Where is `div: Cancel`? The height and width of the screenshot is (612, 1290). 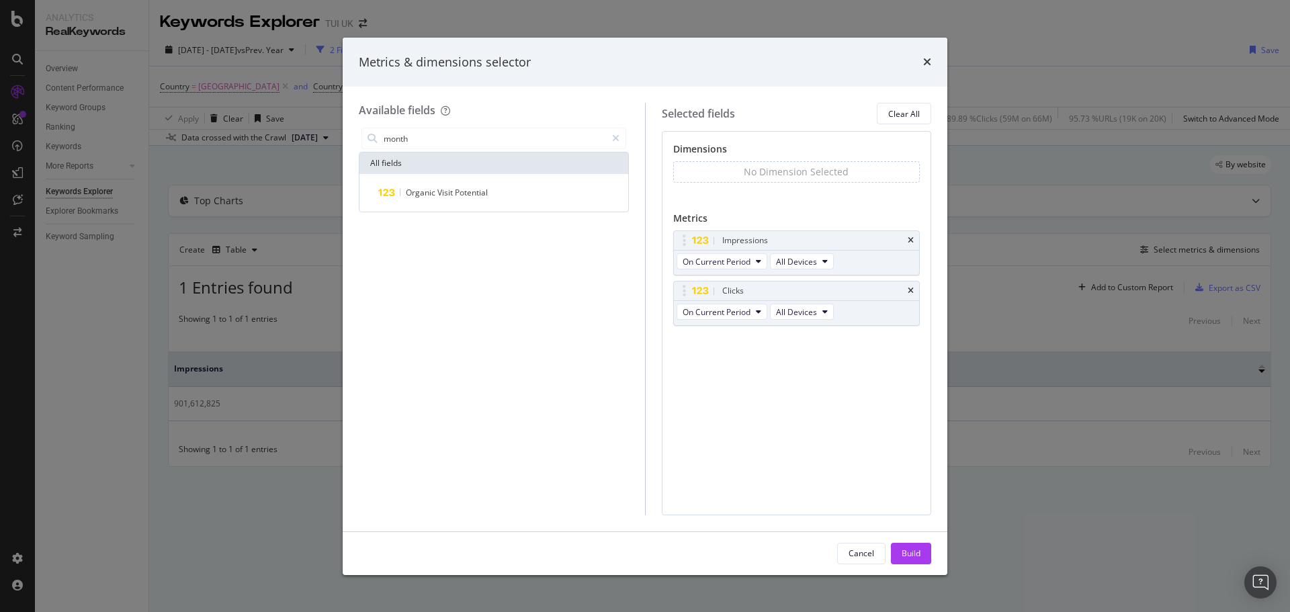
div: Cancel is located at coordinates (861, 553).